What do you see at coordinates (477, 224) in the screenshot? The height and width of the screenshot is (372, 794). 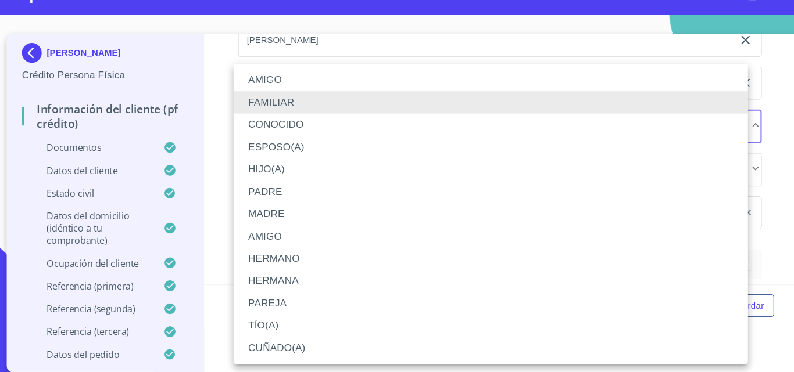 I see `li: MADRE` at bounding box center [477, 224].